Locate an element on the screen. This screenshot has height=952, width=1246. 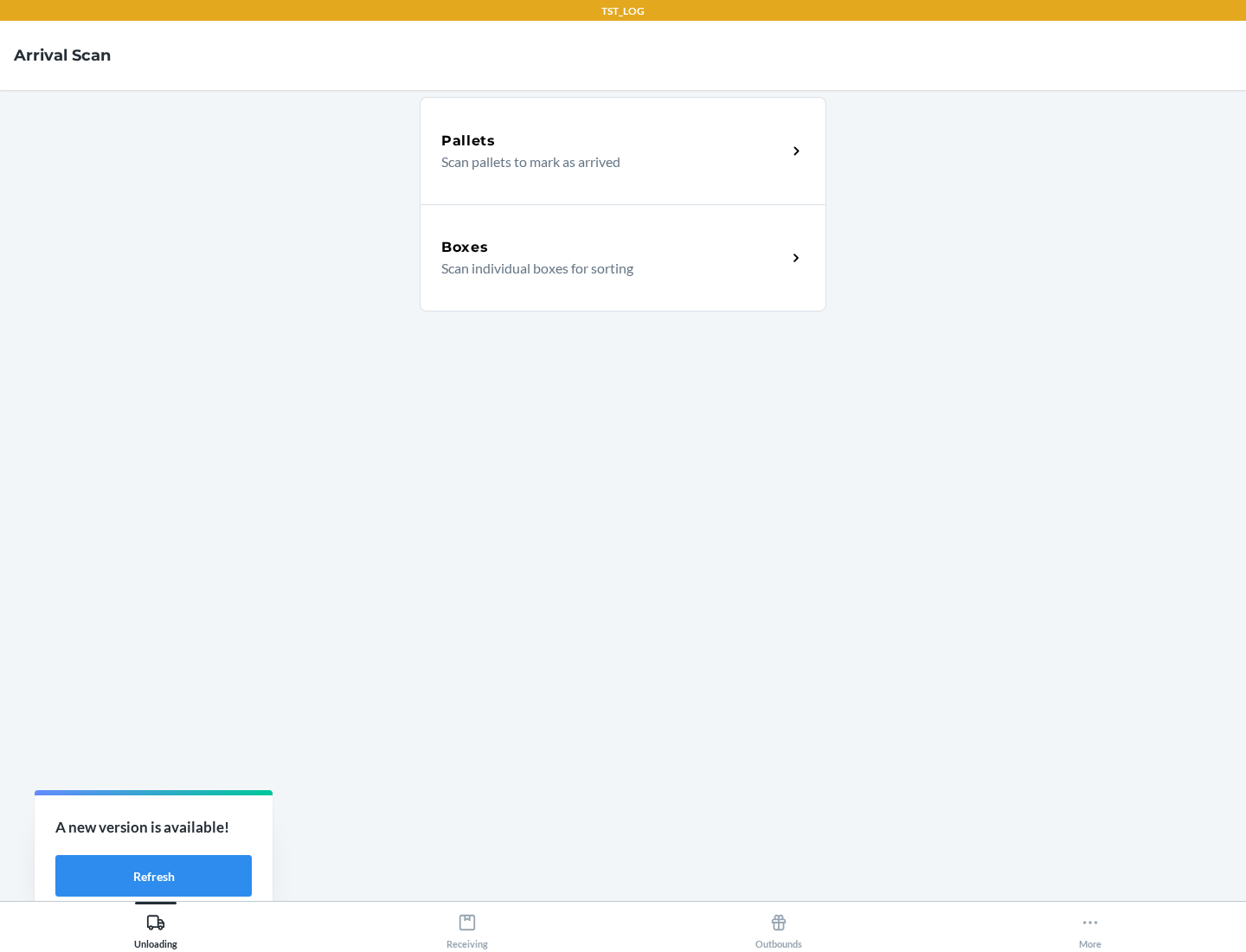
p: Scan pallets to mark as arrived is located at coordinates (607, 162).